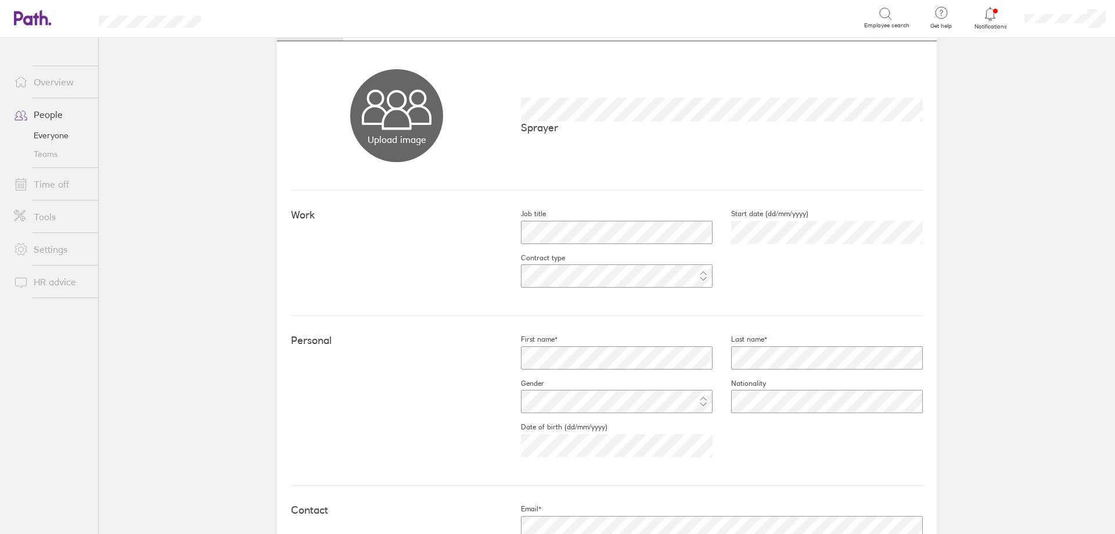 The width and height of the screenshot is (1115, 534). I want to click on div: Search, so click(247, 17).